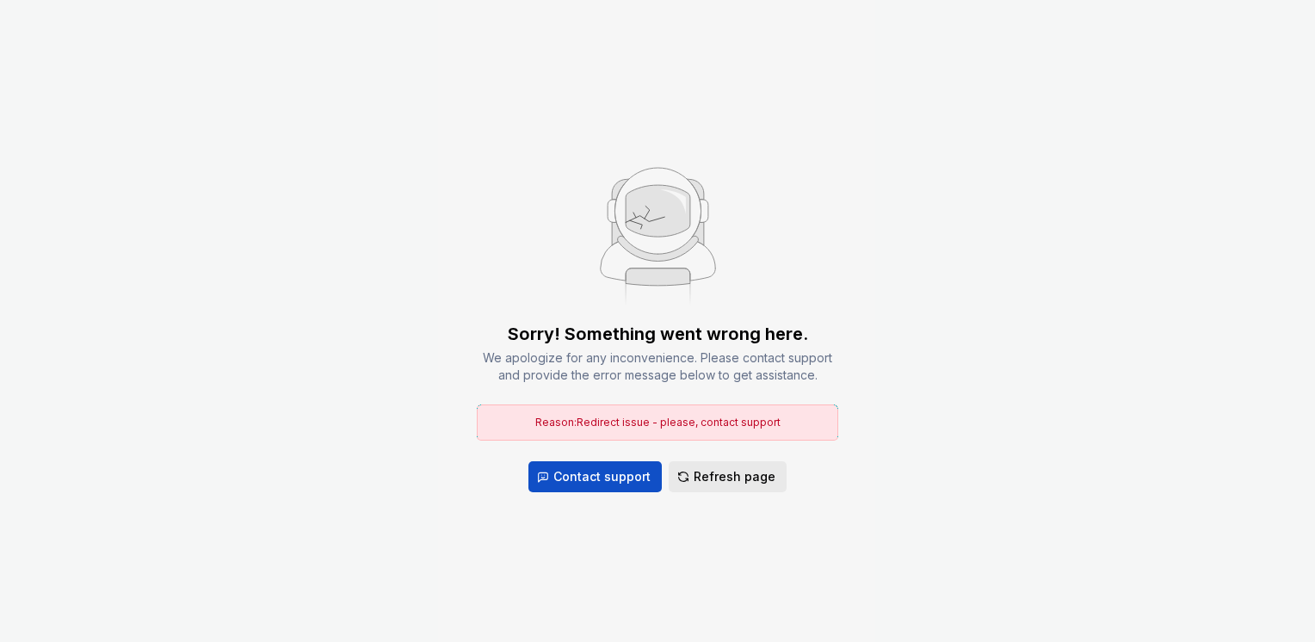 The width and height of the screenshot is (1315, 642). I want to click on button: Contact support, so click(595, 477).